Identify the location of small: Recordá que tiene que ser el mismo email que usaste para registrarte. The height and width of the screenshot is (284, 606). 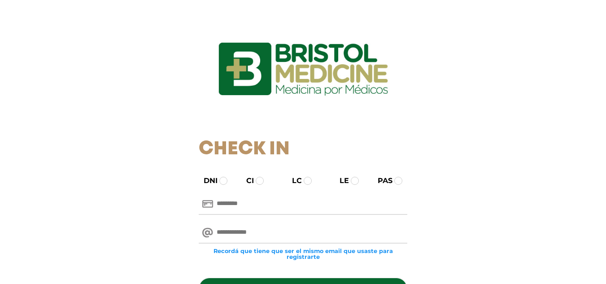
(303, 254).